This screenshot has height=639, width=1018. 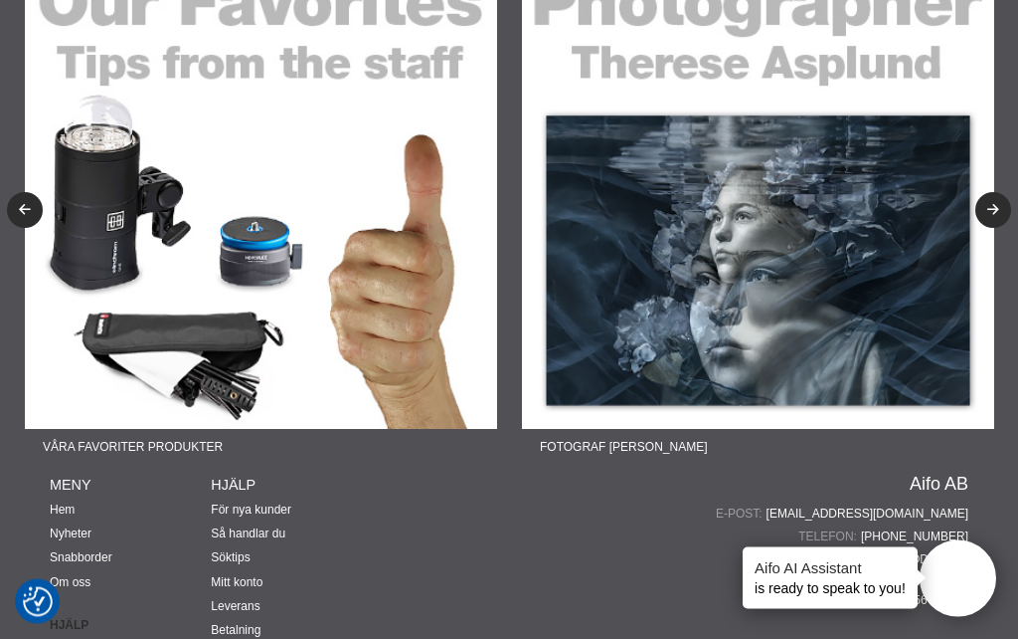 What do you see at coordinates (38, 602) in the screenshot?
I see `button: Samtyckesinställningar` at bounding box center [38, 602].